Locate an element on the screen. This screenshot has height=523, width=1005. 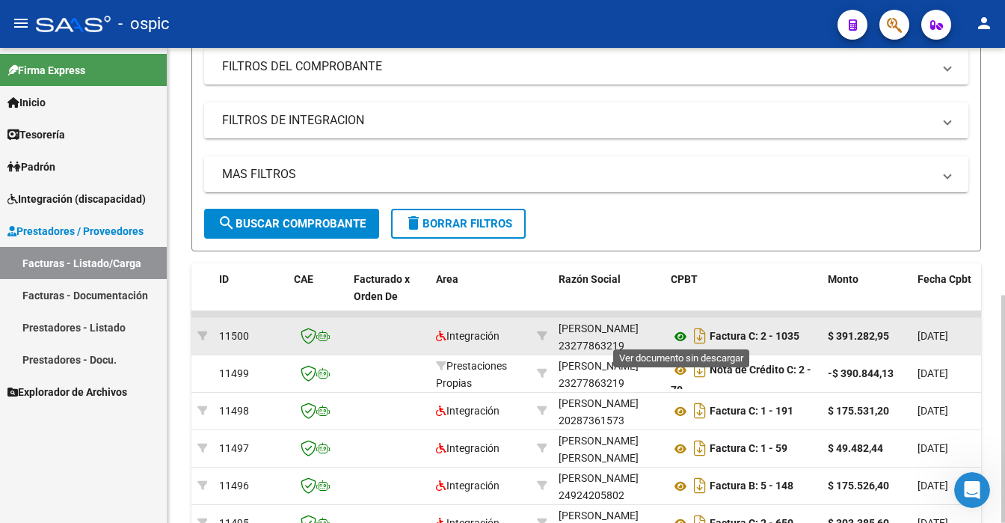
span: Prestaciones Propias is located at coordinates (471, 374).